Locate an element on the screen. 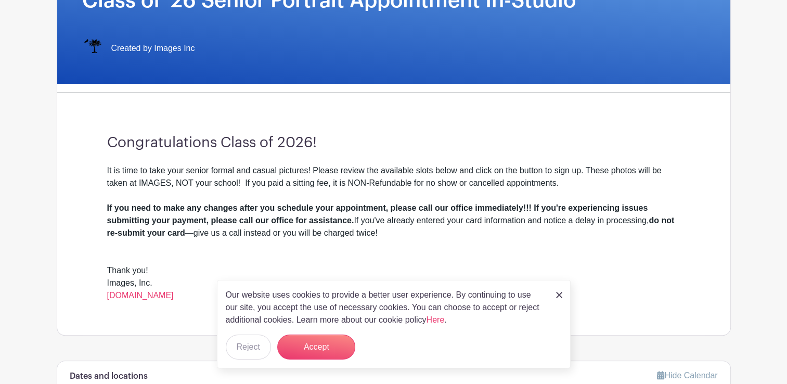  button: Accept is located at coordinates (316, 347).